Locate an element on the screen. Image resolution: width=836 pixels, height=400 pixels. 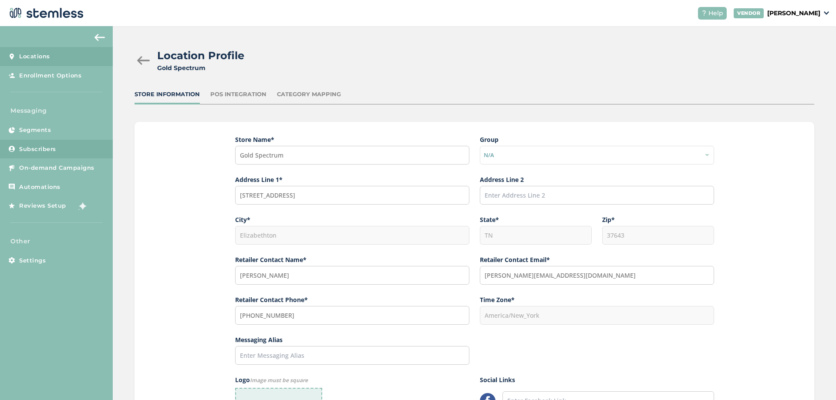
div: Chat Widget is located at coordinates (814, 379).